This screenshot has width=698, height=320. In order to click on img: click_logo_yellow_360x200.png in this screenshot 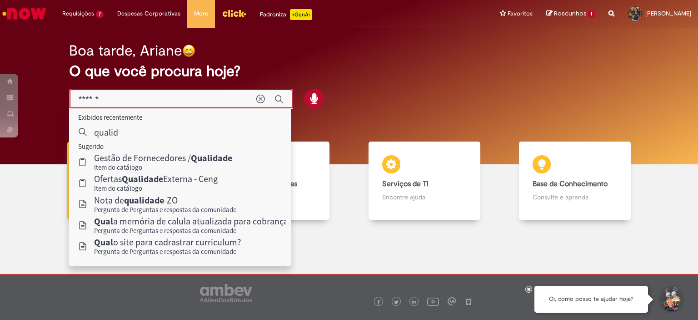, I will do `click(234, 13)`.